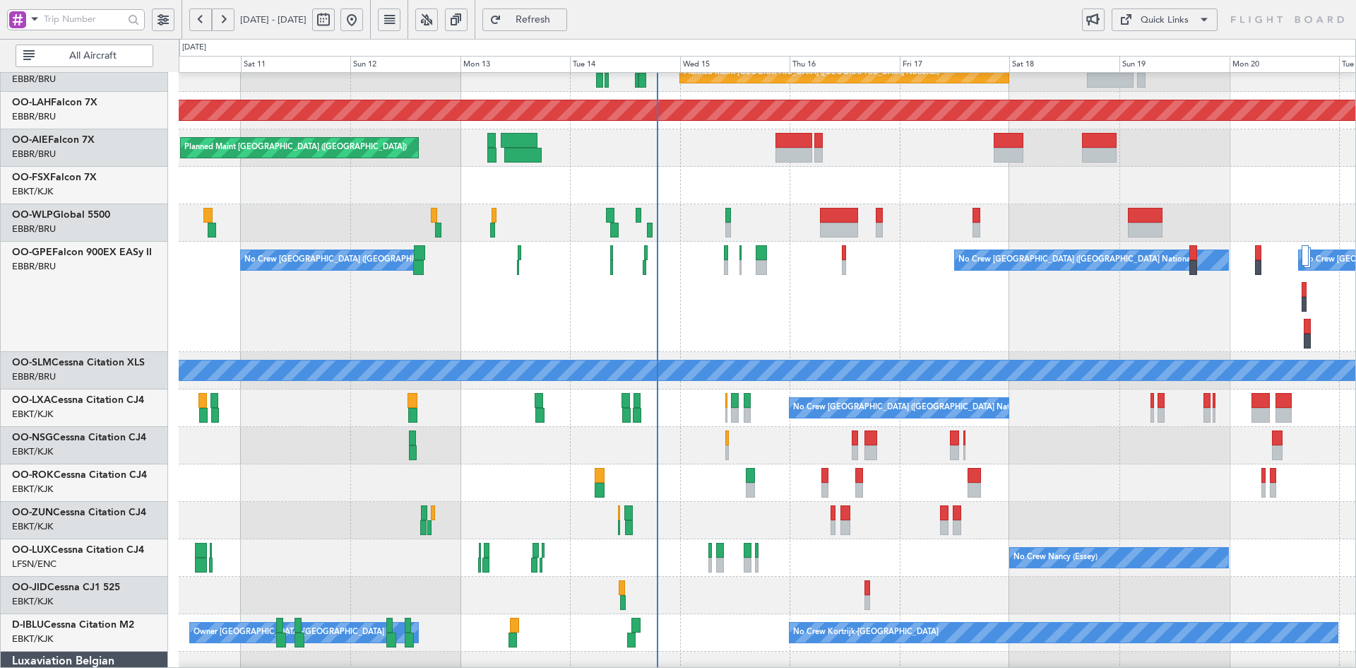  What do you see at coordinates (78, 550) in the screenshot?
I see `a: OO-LUXCessna Citation CJ4` at bounding box center [78, 550].